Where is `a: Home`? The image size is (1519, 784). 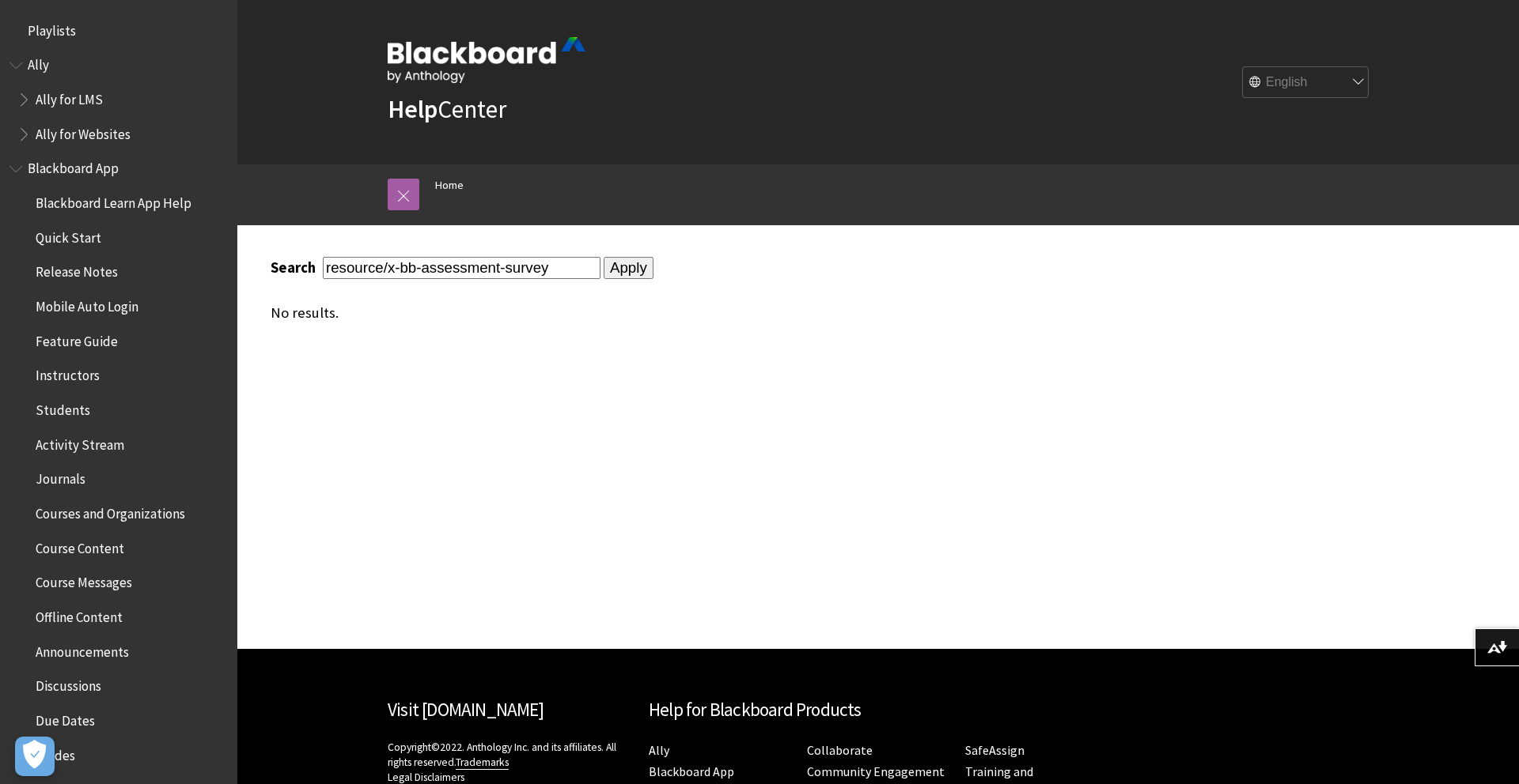
a: Home is located at coordinates (449, 186).